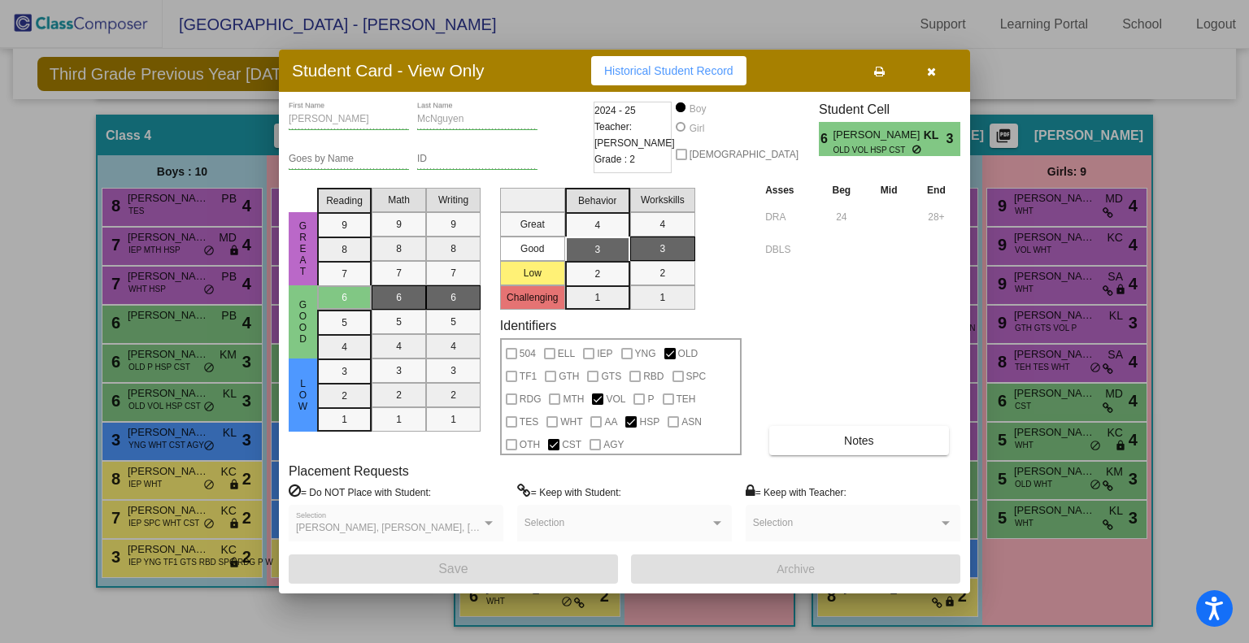  I want to click on label: Identifiers, so click(528, 325).